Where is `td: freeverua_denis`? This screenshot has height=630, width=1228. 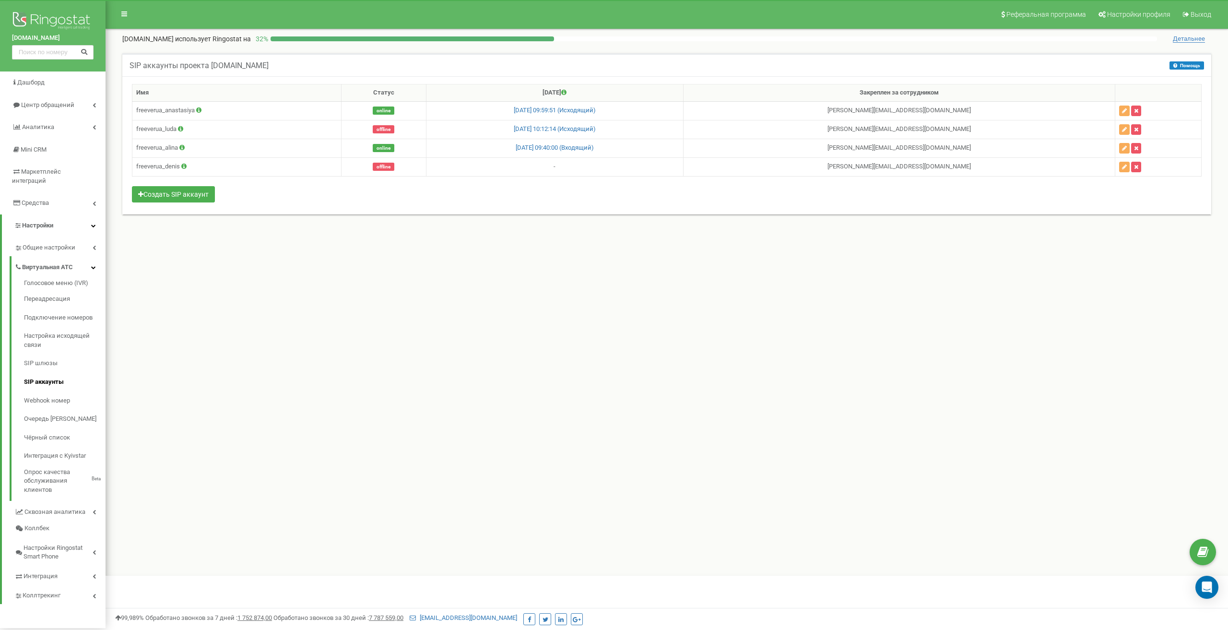
td: freeverua_denis is located at coordinates (237, 166).